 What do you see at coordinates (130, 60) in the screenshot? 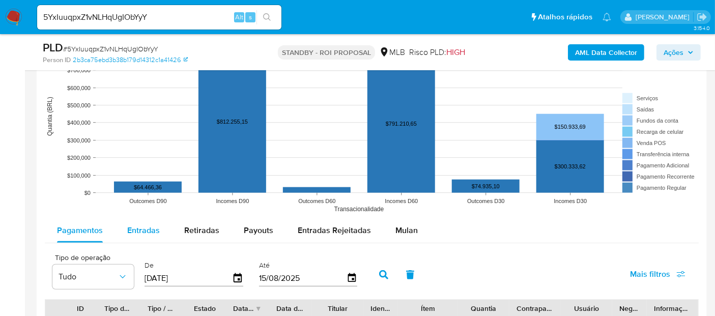
I see `a: 2b3ca75ebd3b38b179d14312c1a41426` at bounding box center [130, 60].